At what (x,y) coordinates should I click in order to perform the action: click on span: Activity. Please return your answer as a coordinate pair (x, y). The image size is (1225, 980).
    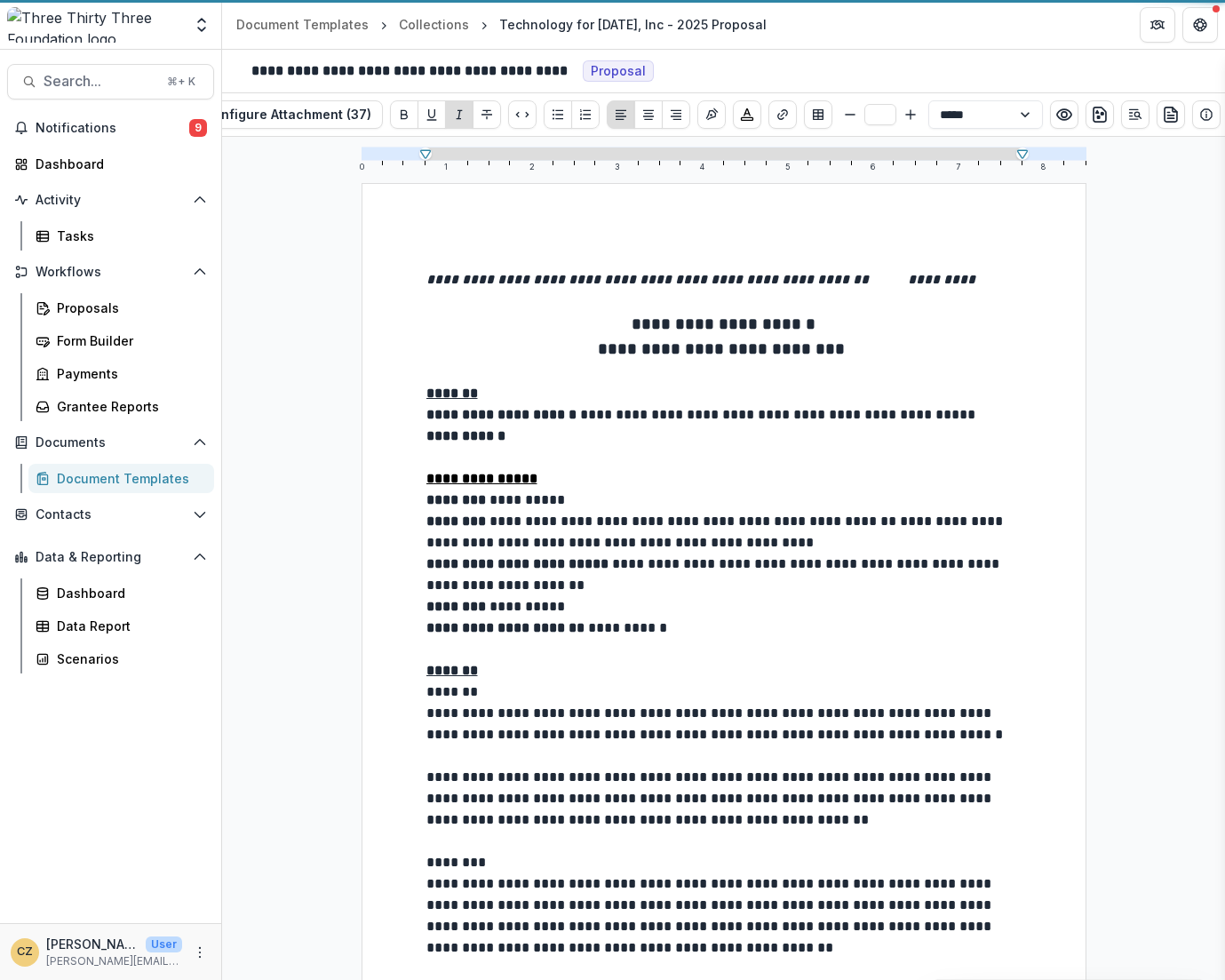
    Looking at the image, I should click on (110, 200).